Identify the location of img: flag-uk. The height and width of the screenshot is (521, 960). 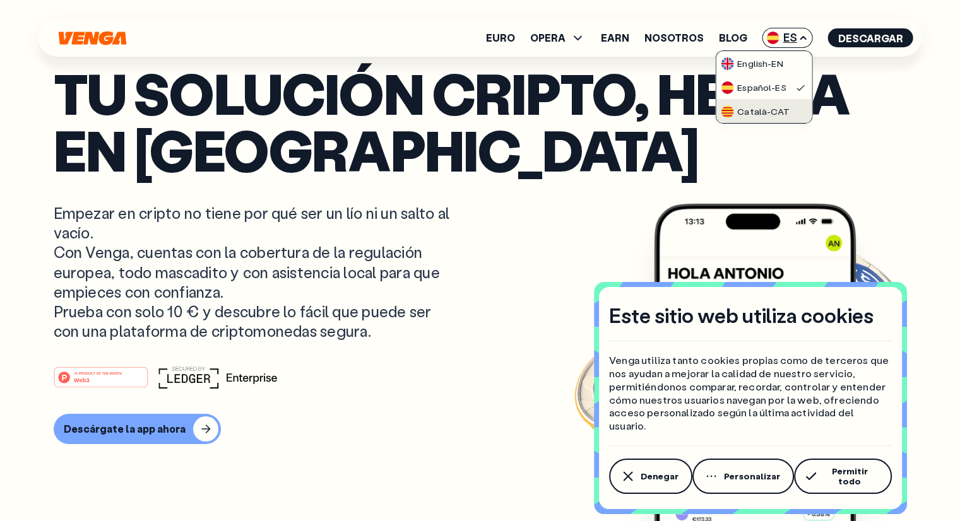
(727, 64).